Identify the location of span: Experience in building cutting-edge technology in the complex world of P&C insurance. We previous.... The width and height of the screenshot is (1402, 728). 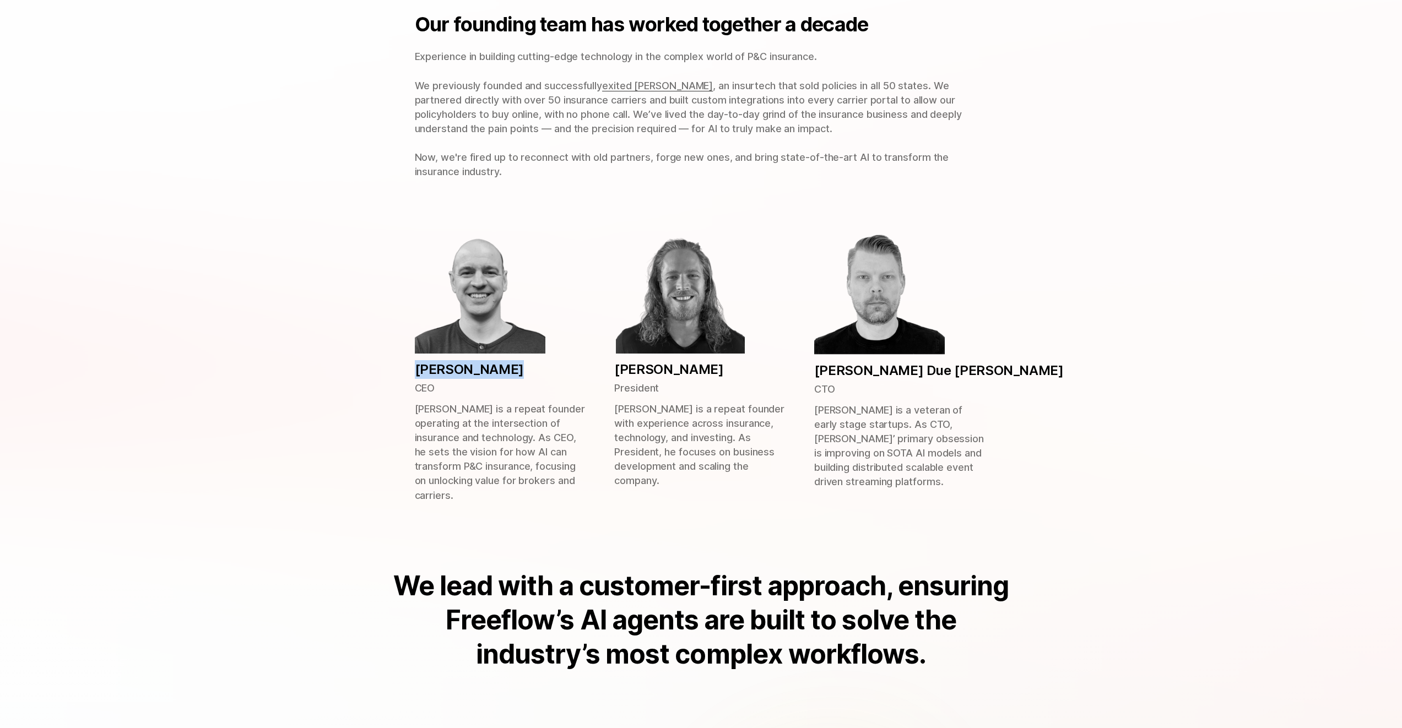
(616, 71).